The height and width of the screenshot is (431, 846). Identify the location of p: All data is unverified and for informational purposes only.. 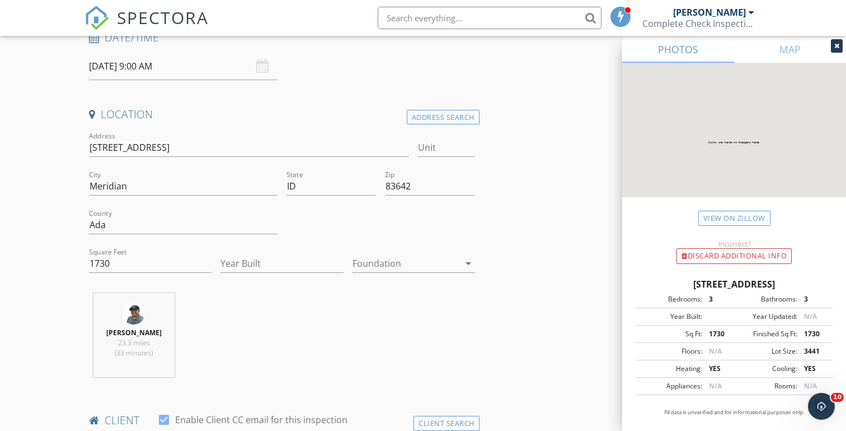
(735, 412).